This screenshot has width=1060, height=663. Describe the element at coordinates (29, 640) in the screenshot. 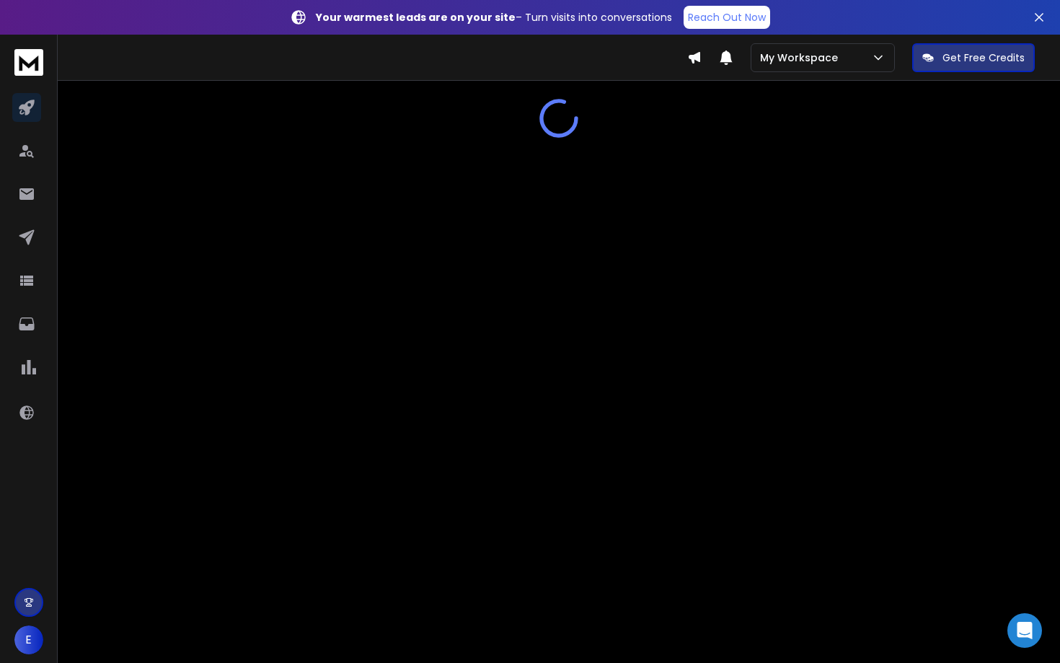

I see `button: E` at that location.